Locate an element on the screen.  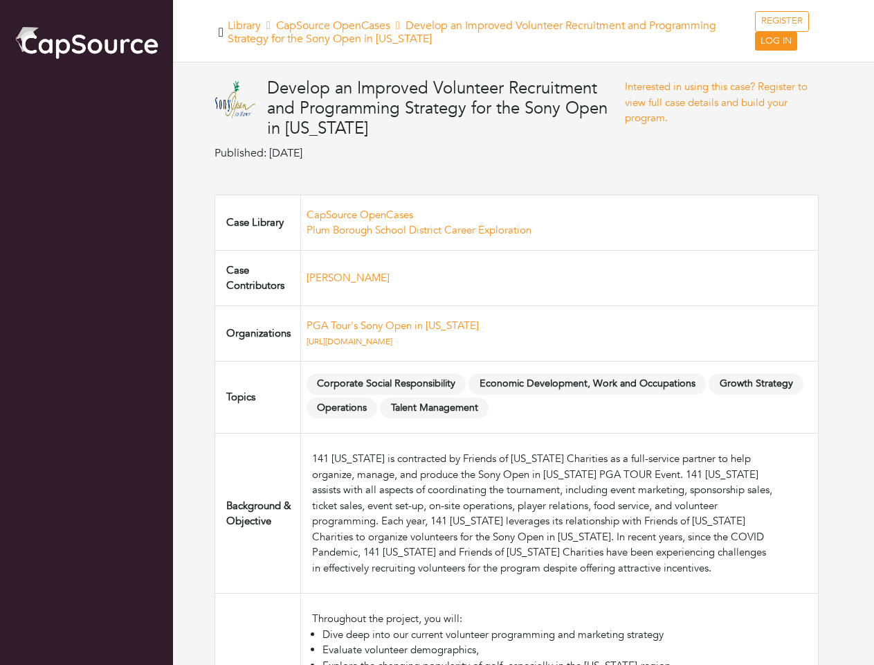
img: cap_logo.png is located at coordinates (87, 42).